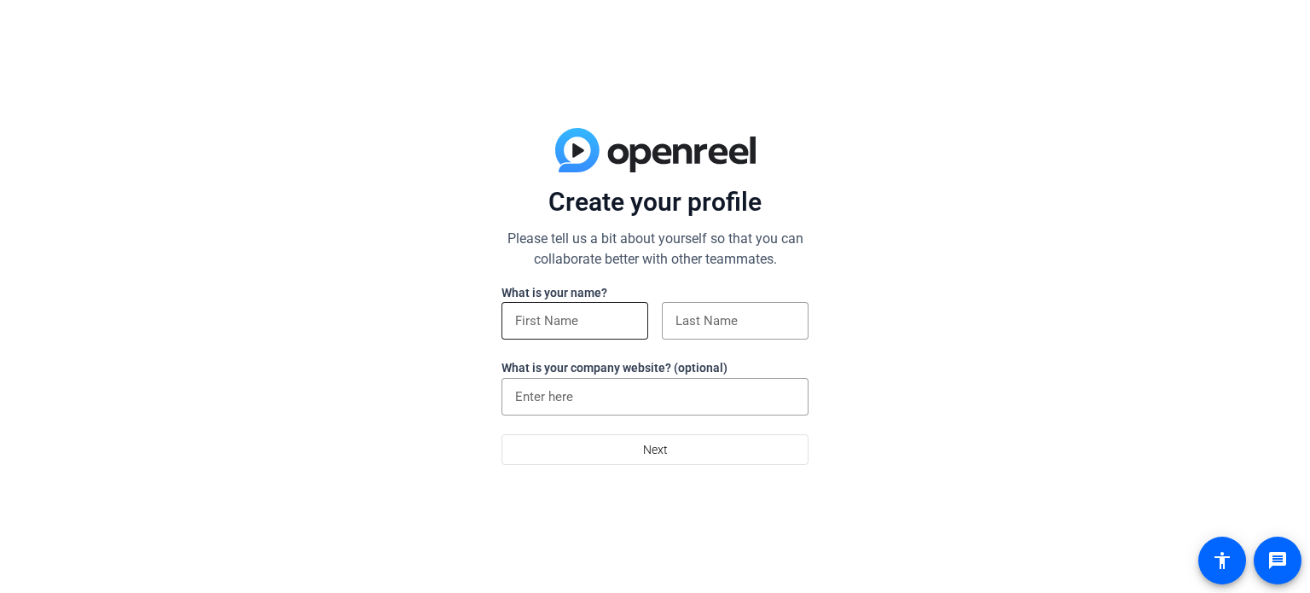 The height and width of the screenshot is (593, 1310). Describe the element at coordinates (1222, 560) in the screenshot. I see `mat-icon: accessibility` at that location.